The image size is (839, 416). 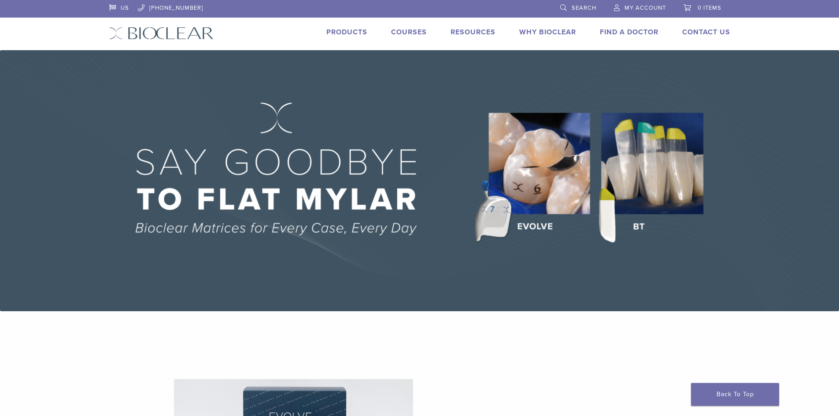 What do you see at coordinates (584, 8) in the screenshot?
I see `span: Search` at bounding box center [584, 8].